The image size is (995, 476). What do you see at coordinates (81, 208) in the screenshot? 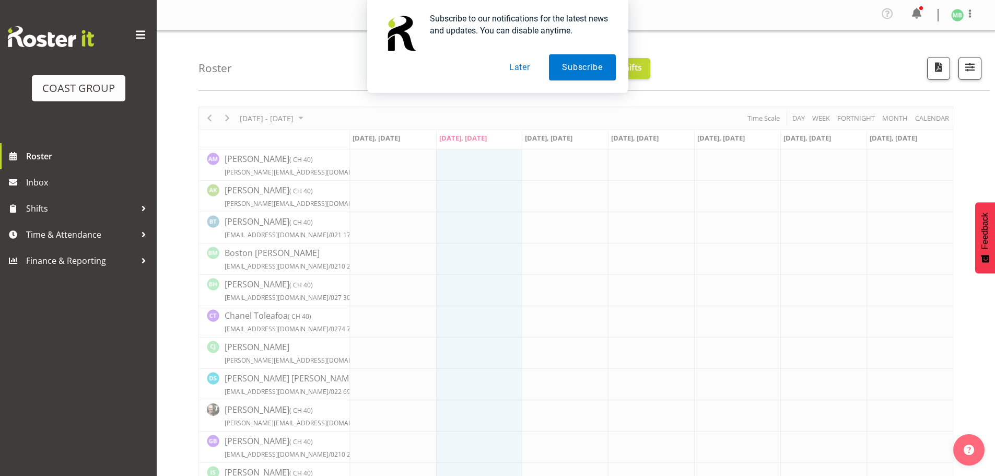
I see `span: Shifts` at bounding box center [81, 208].